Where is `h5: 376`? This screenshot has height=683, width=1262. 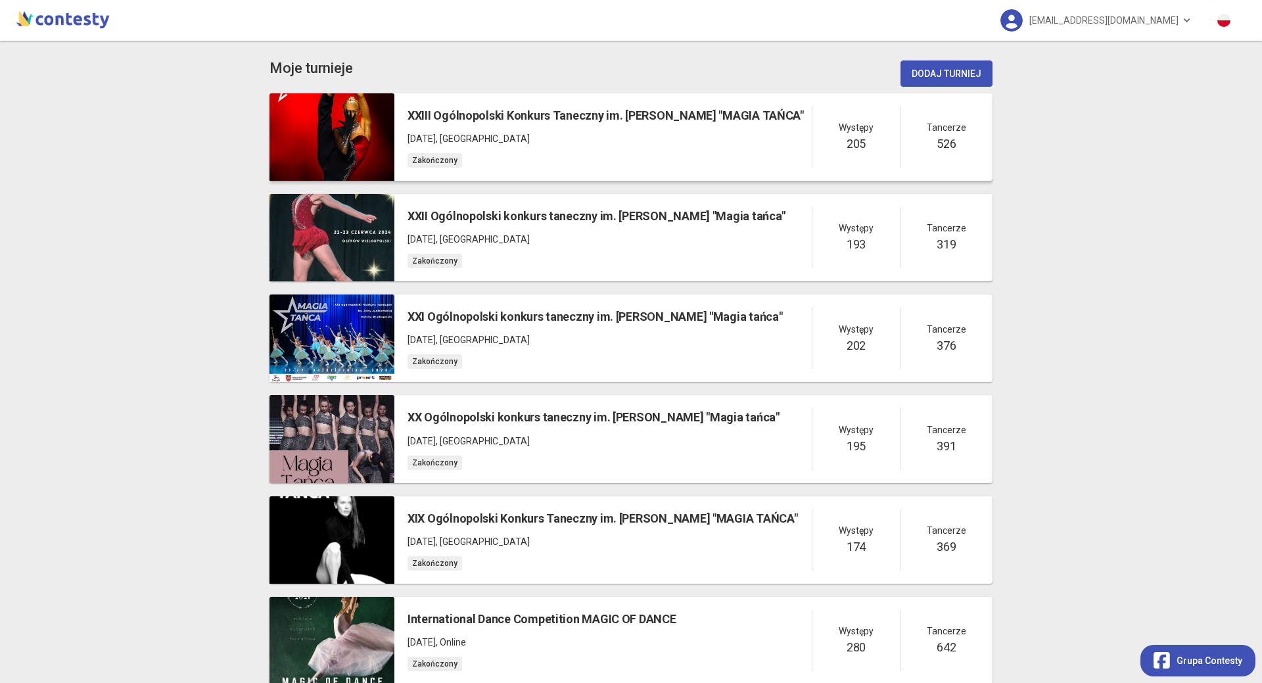
h5: 376 is located at coordinates (946, 346).